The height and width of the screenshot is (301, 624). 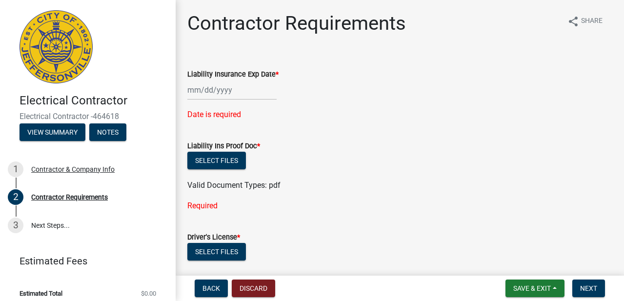 What do you see at coordinates (108, 133) in the screenshot?
I see `wm-modal-confirm: Notes` at bounding box center [108, 133].